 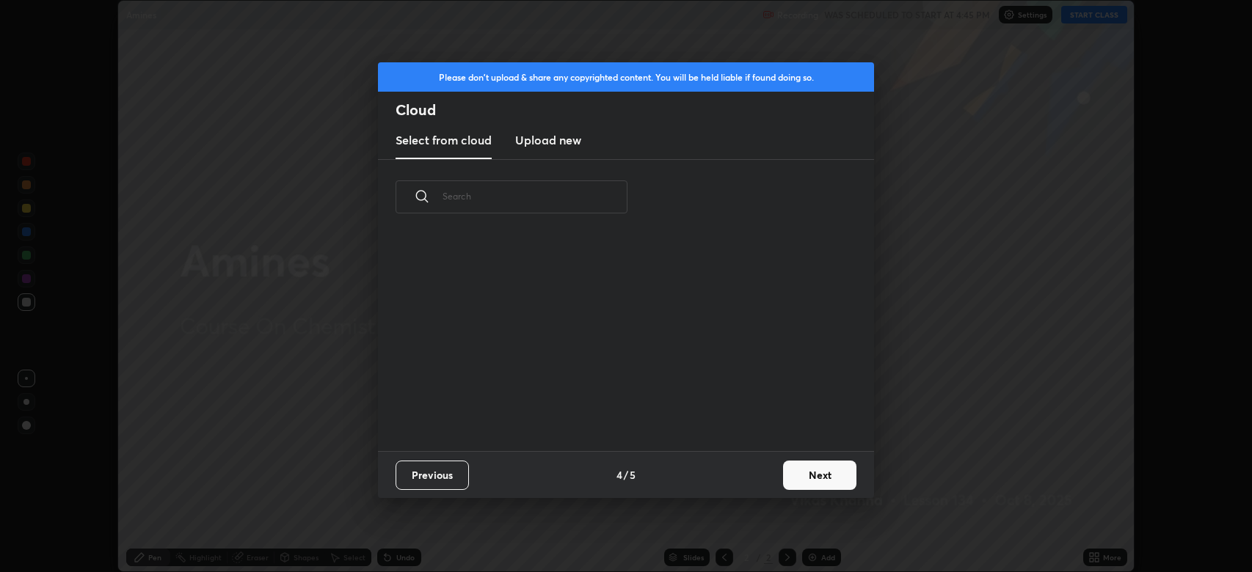 What do you see at coordinates (819, 475) in the screenshot?
I see `button: Next` at bounding box center [819, 475].